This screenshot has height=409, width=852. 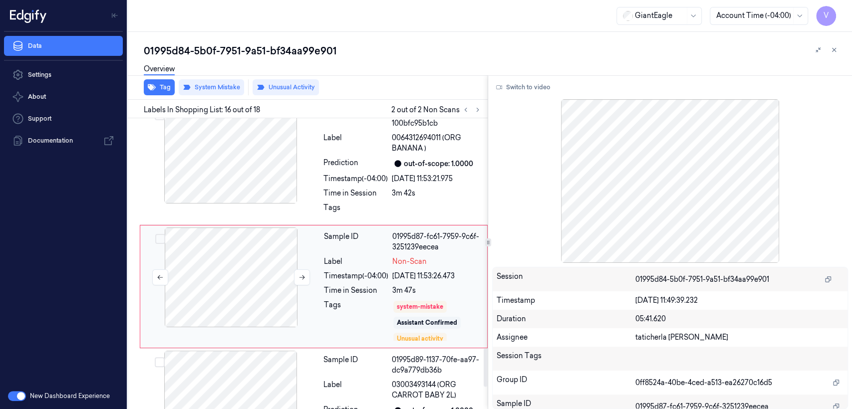 What do you see at coordinates (63, 97) in the screenshot?
I see `button: About` at bounding box center [63, 97].